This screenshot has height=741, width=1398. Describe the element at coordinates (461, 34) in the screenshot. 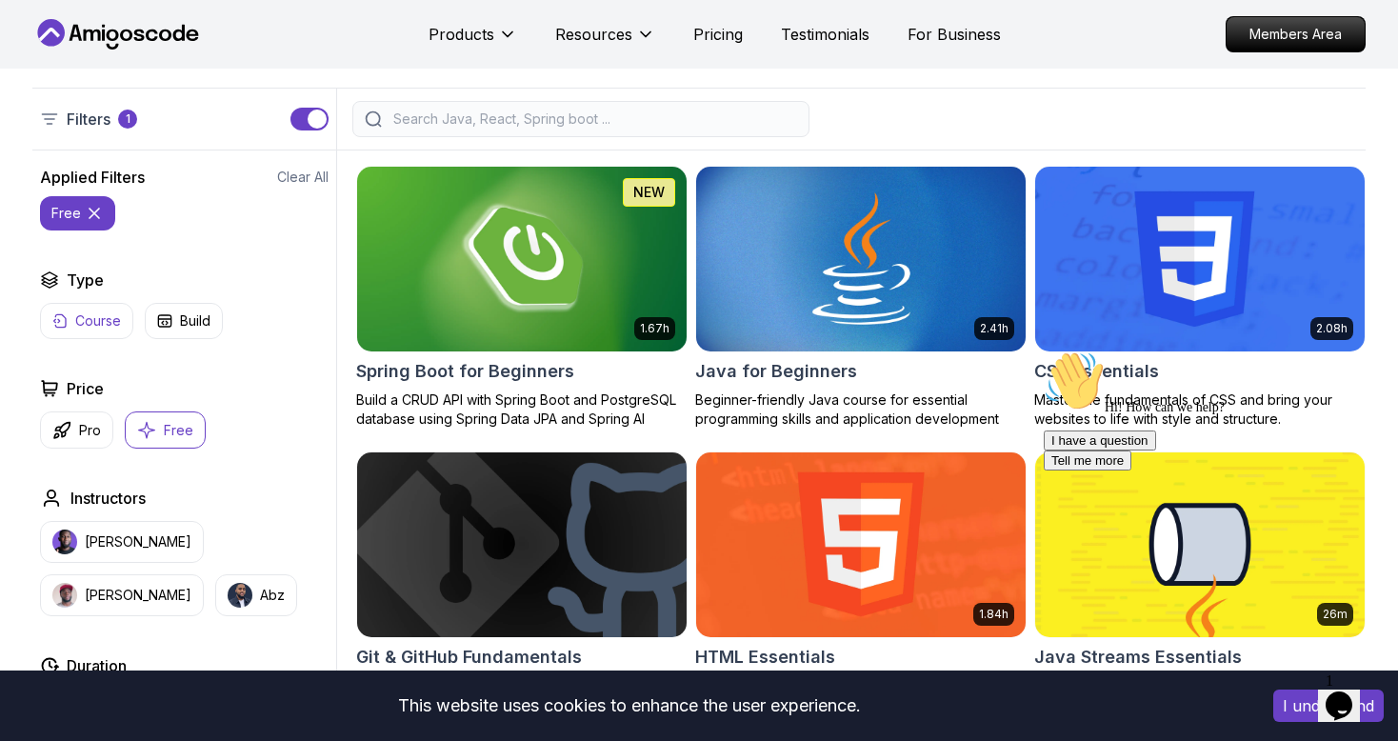

I see `p: Products` at that location.